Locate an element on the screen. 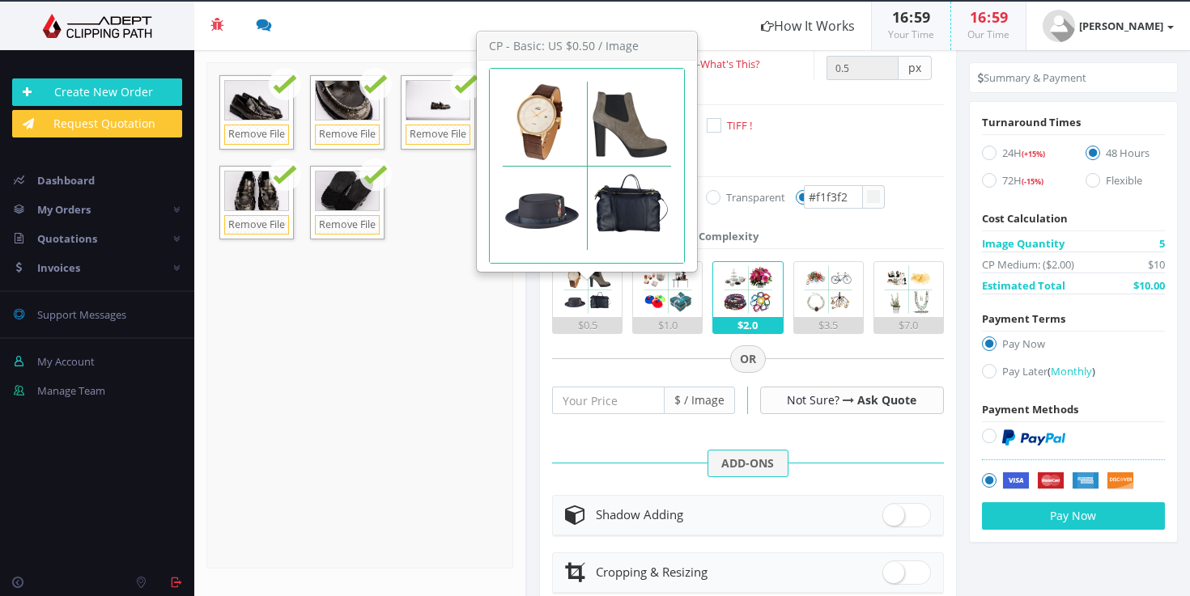 This screenshot has height=596, width=1190. a: Create New Order is located at coordinates (97, 92).